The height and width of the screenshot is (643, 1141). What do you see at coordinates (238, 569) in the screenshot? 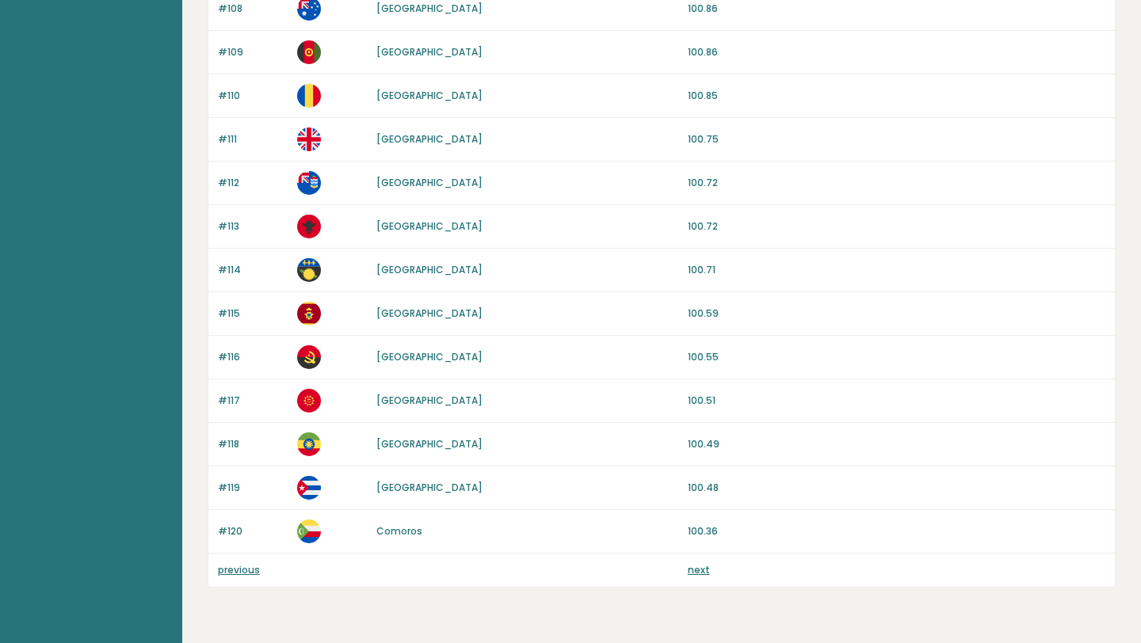
I see `a: previous` at bounding box center [238, 569].